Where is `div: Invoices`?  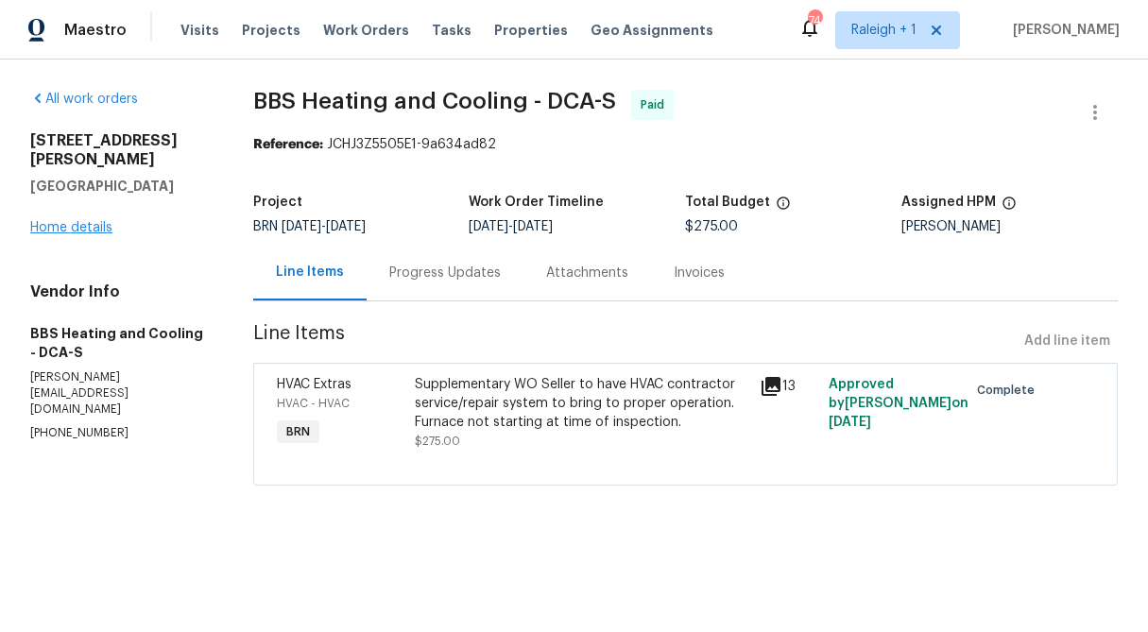 div: Invoices is located at coordinates (699, 273).